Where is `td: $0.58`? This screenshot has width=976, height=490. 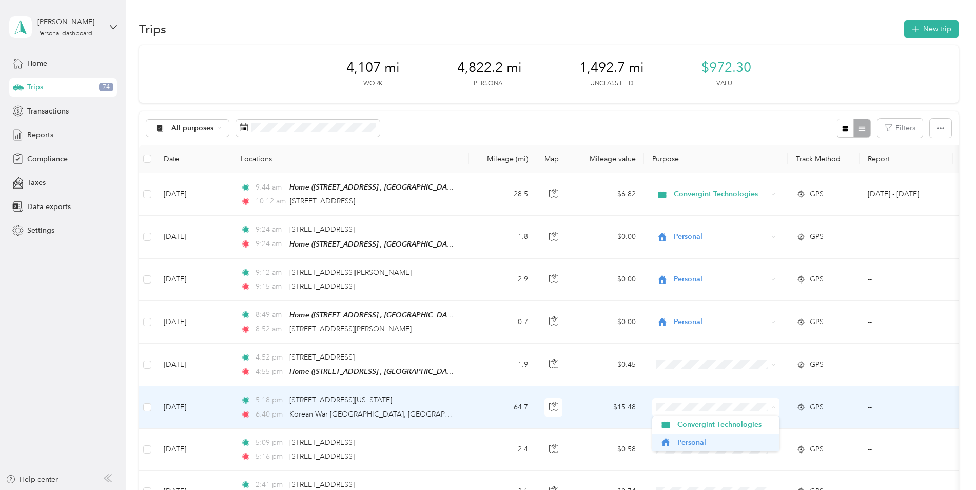
td: $0.58 is located at coordinates (608, 450).